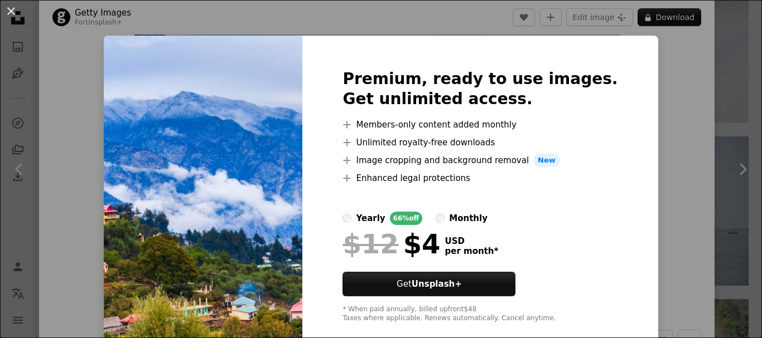 The image size is (762, 338). Describe the element at coordinates (479, 89) in the screenshot. I see `h2: Premium, ready to use images. Get unlimited access.` at that location.